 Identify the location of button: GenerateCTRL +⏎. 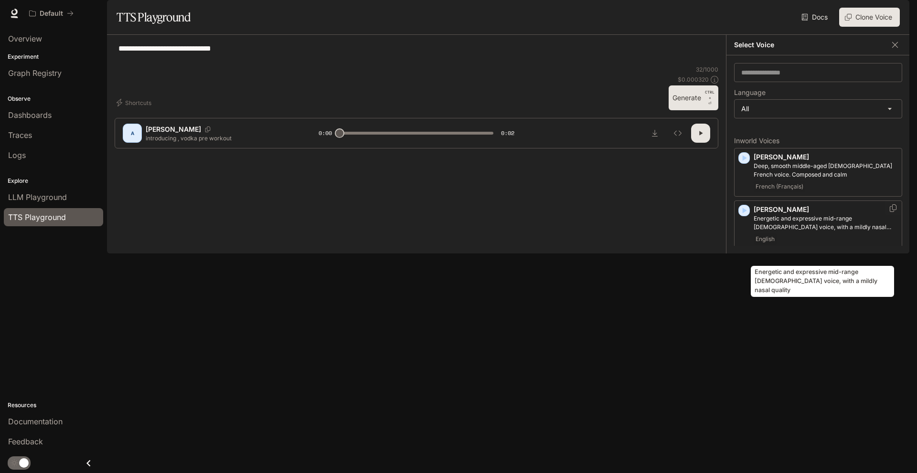
(694, 98).